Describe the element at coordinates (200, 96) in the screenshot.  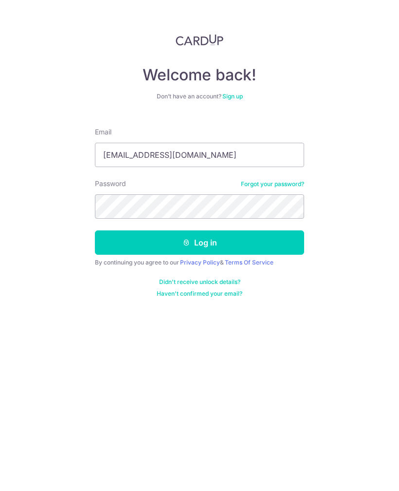
I see `div: Don’t have an account?` at that location.